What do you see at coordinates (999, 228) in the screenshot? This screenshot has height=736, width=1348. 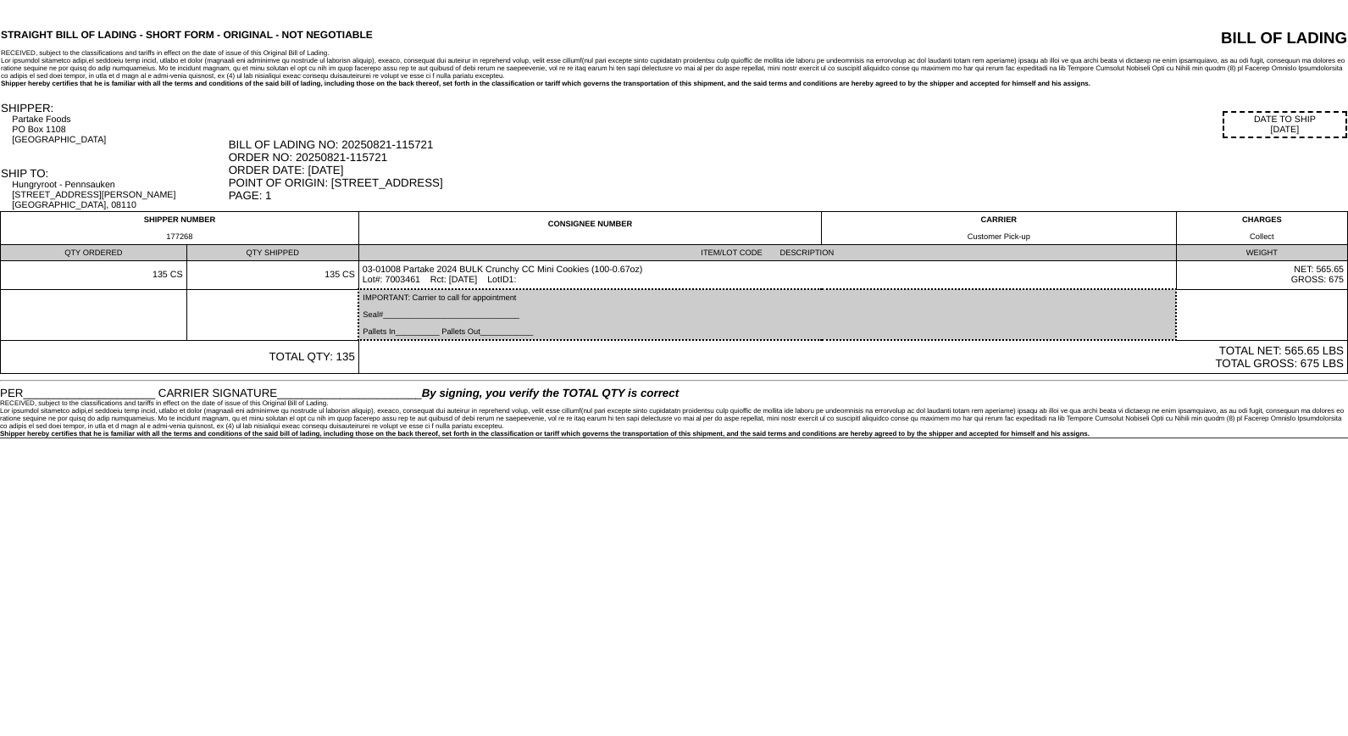 I see `td: CARRIER` at bounding box center [999, 228].